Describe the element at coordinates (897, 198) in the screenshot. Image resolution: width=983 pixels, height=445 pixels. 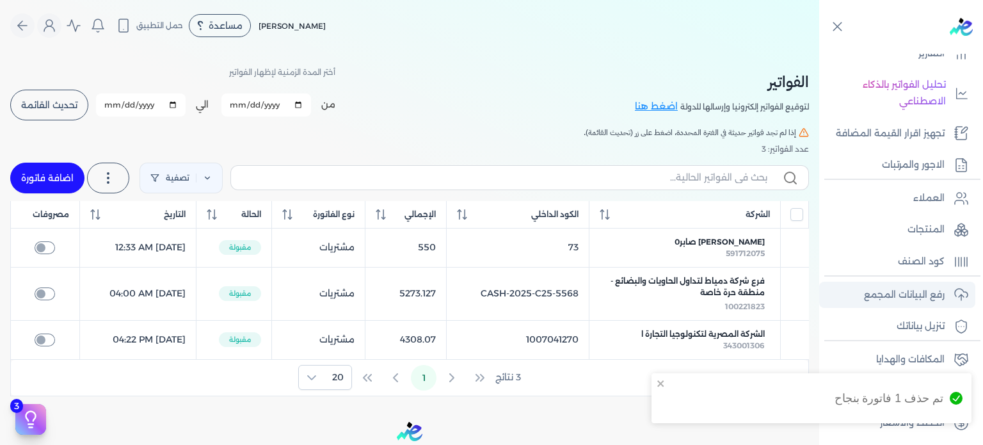
I see `a: العملاء` at that location.